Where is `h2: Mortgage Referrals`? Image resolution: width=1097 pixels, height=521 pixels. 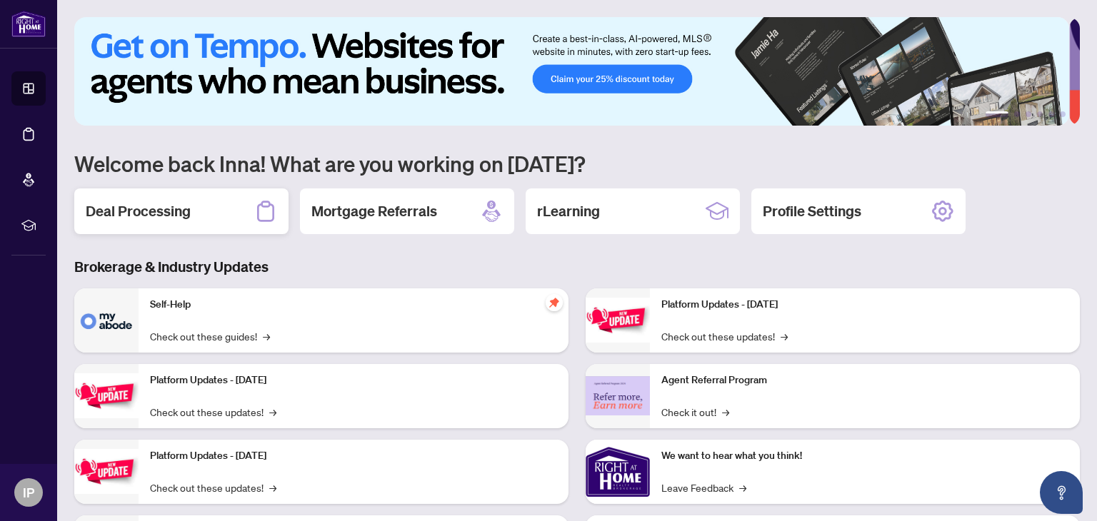 h2: Mortgage Referrals is located at coordinates (374, 211).